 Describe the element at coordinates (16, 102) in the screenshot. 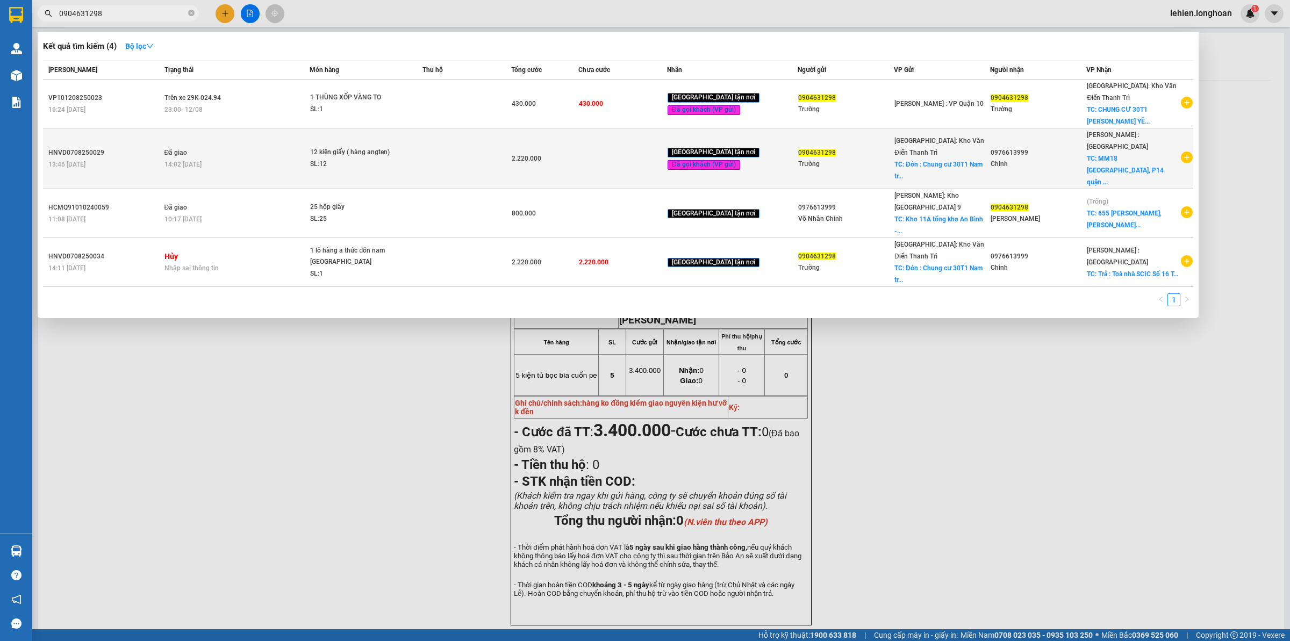

I see `img: solution-icon` at that location.